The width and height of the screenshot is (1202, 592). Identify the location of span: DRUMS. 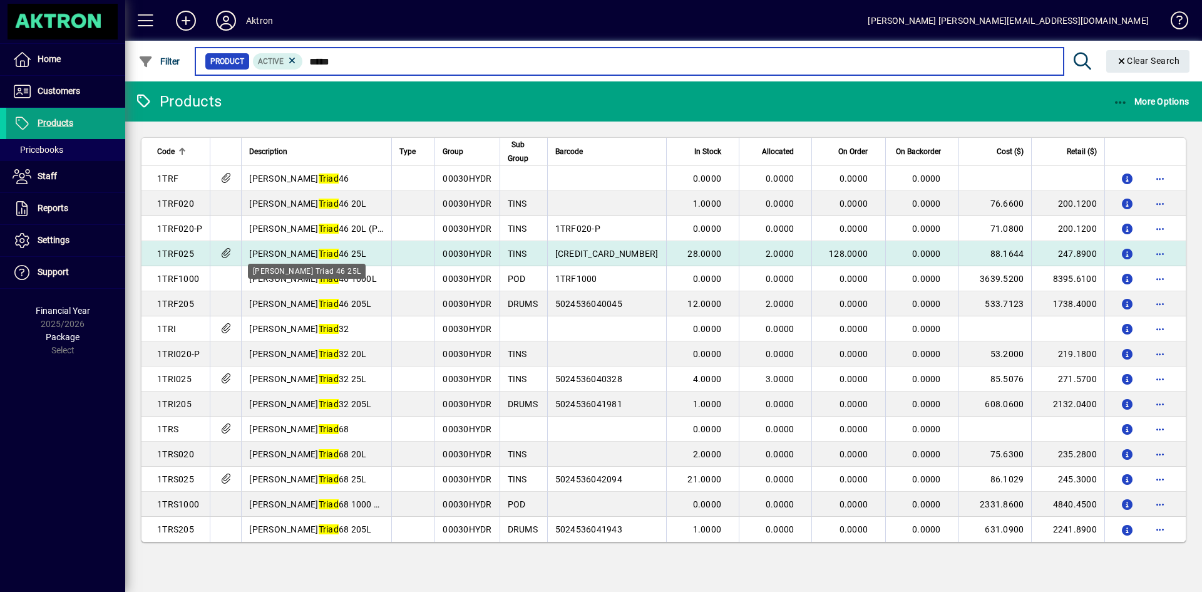
(523, 404).